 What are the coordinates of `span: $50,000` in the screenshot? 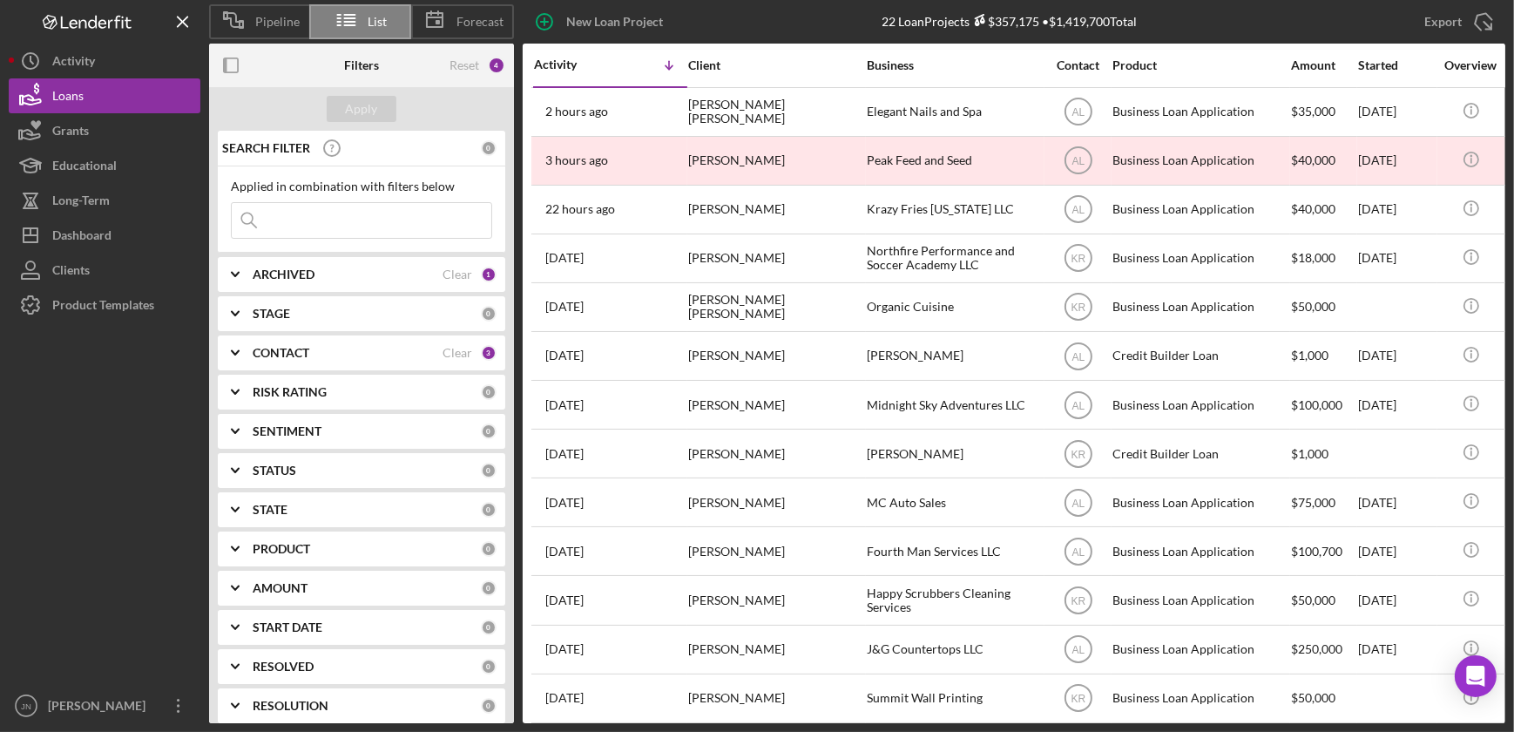 It's located at (1313, 306).